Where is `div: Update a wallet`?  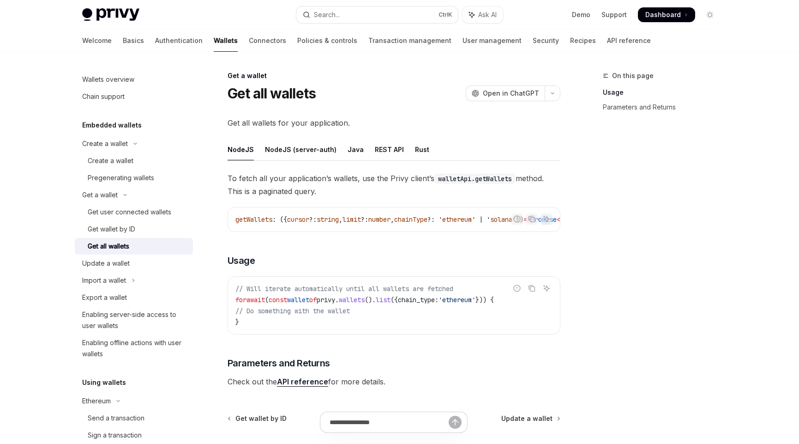
div: Update a wallet is located at coordinates (106, 263).